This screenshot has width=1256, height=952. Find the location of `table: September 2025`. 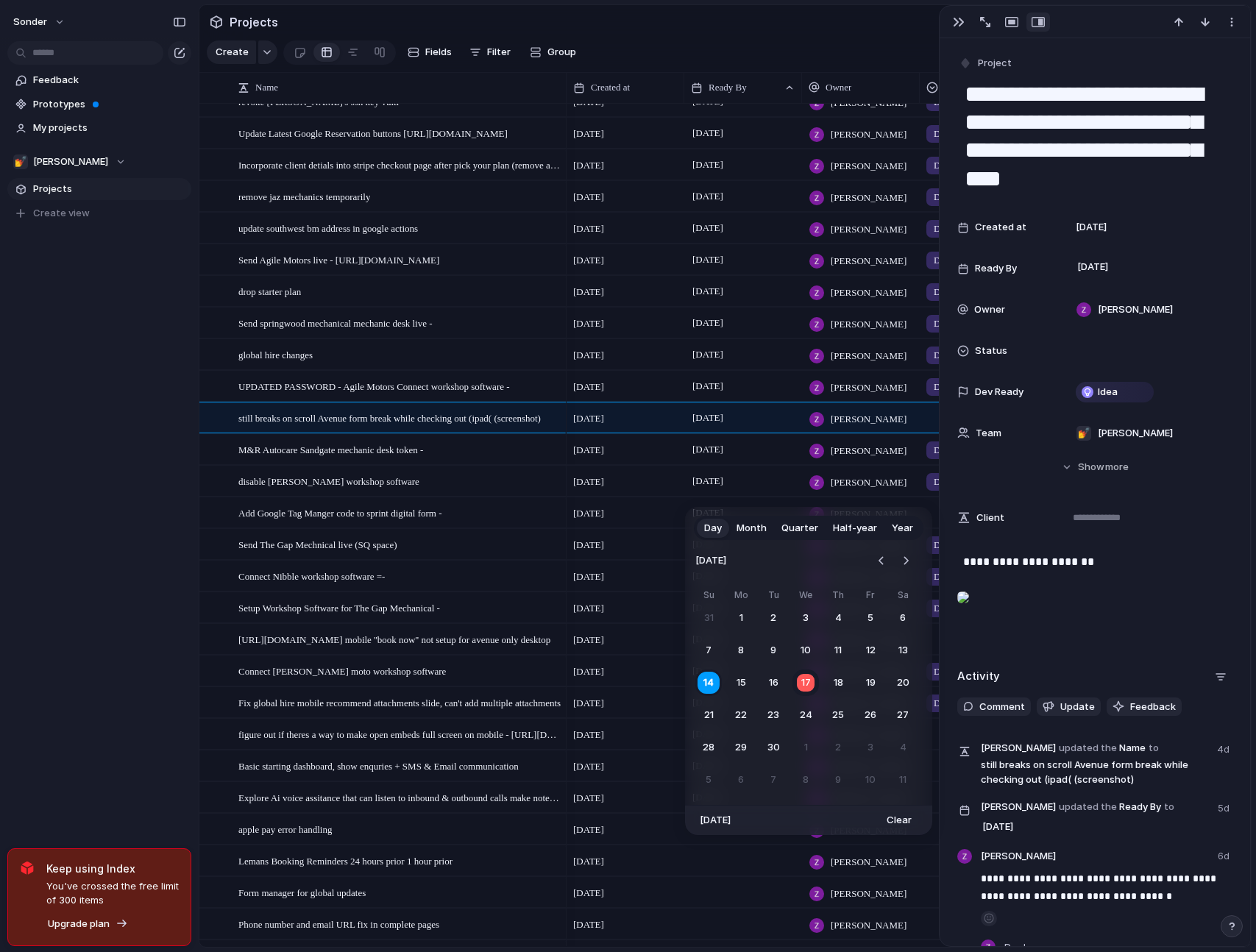

table: September 2025 is located at coordinates (806, 691).